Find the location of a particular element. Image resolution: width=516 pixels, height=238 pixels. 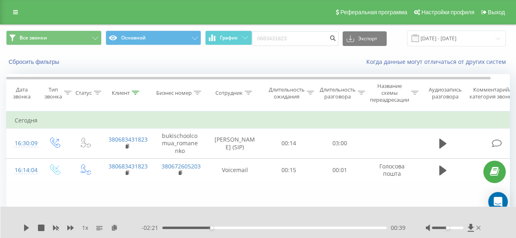

div: Аудиозапись разговора is located at coordinates (445, 93).